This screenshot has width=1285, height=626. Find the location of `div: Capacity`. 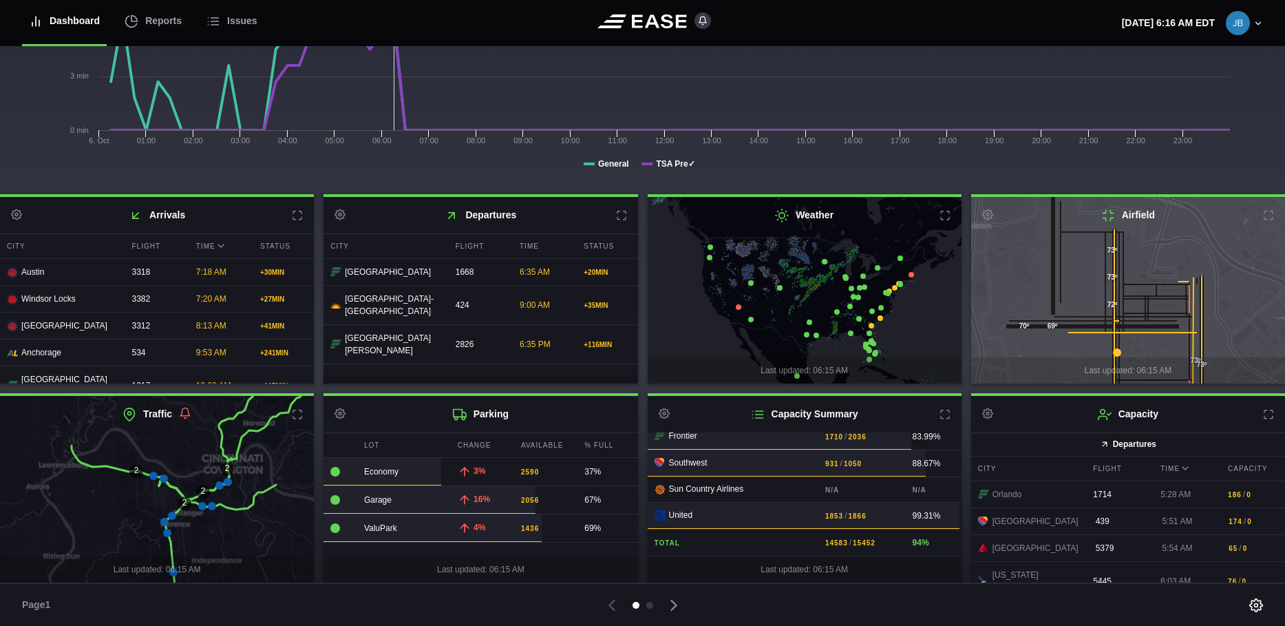

div: Capacity is located at coordinates (1252, 468).